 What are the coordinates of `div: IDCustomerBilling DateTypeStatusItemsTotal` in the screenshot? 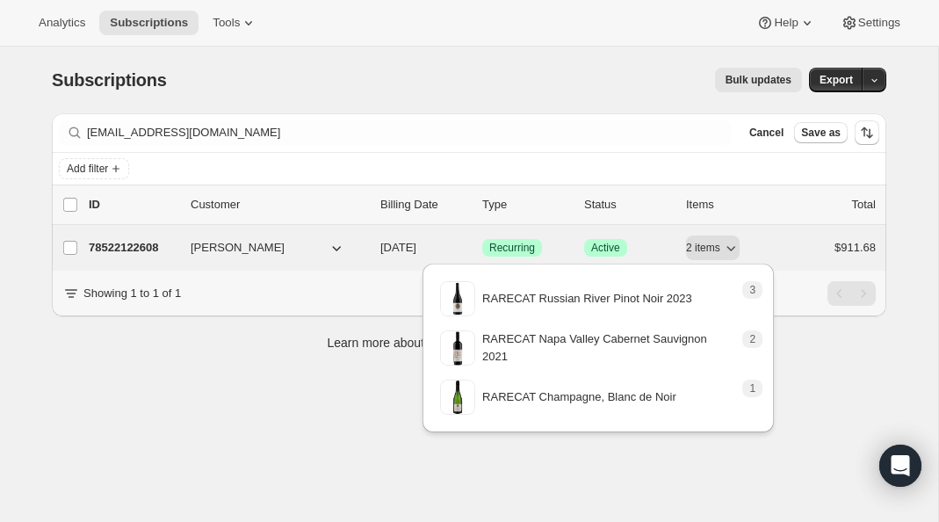 It's located at (482, 205).